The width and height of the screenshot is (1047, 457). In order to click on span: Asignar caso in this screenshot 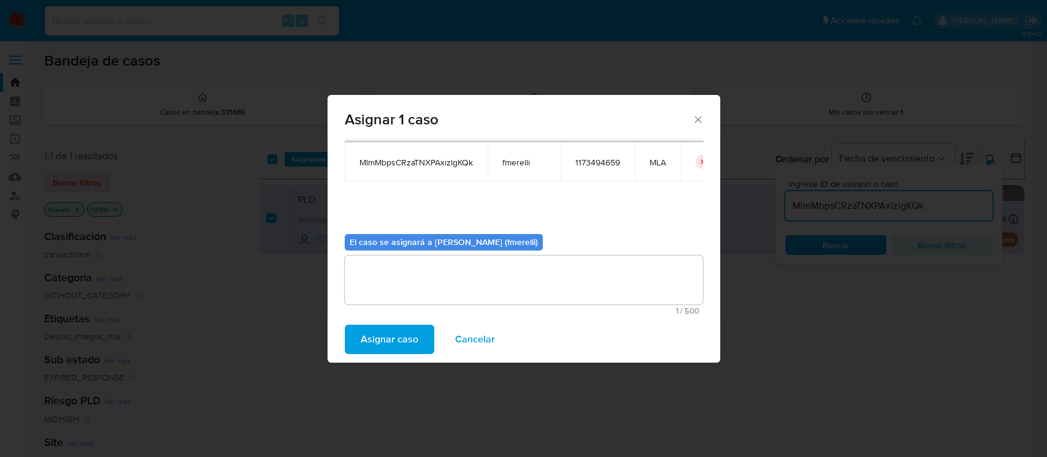, I will do `click(389, 340)`.